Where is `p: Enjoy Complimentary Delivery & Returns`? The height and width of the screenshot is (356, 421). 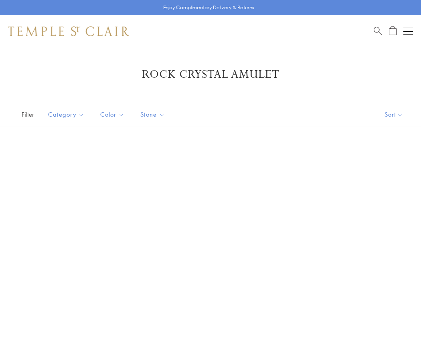 p: Enjoy Complimentary Delivery & Returns is located at coordinates (209, 8).